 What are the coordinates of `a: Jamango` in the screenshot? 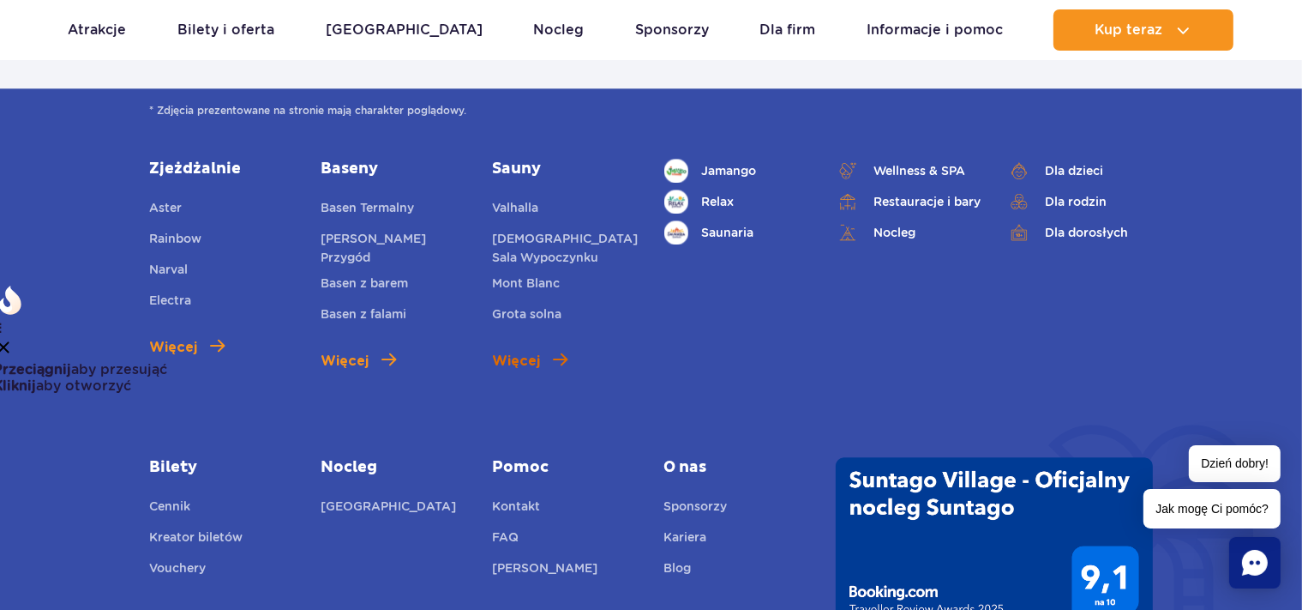 It's located at (737, 171).